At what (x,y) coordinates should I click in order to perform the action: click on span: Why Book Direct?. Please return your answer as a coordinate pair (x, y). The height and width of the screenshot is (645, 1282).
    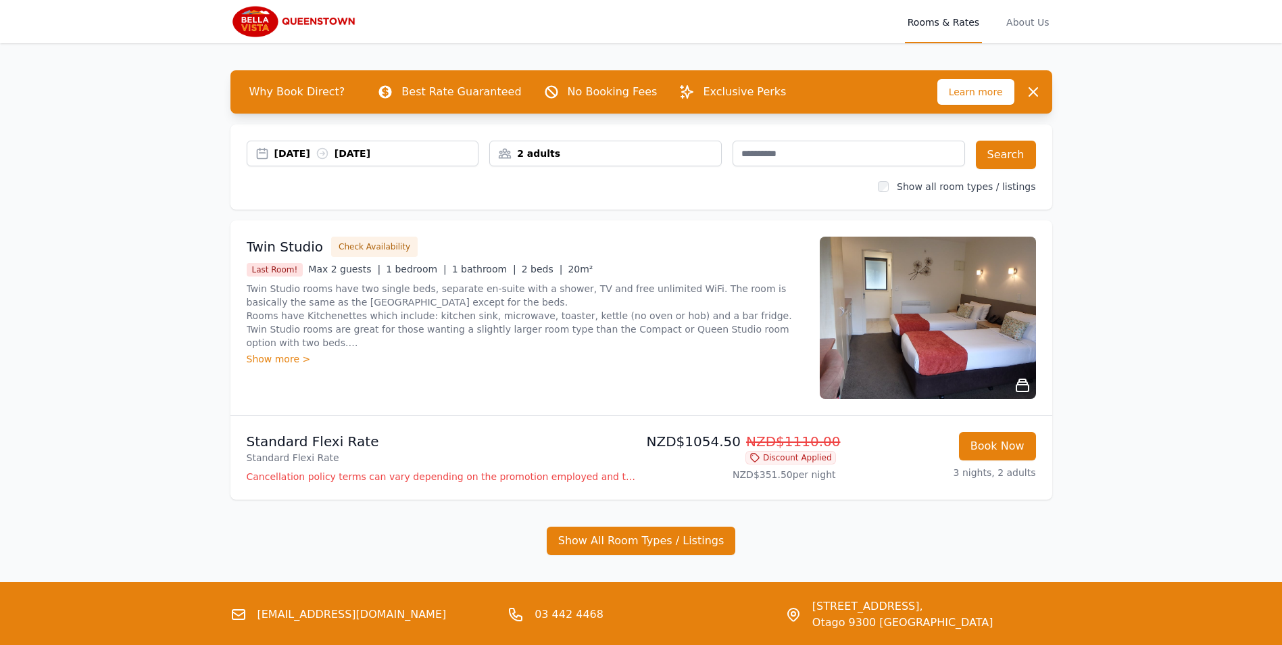
    Looking at the image, I should click on (297, 92).